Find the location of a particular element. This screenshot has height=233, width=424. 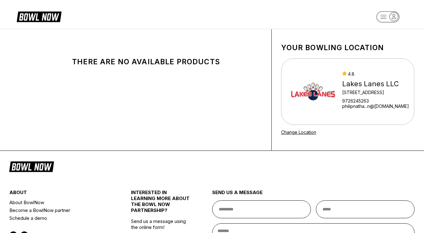

a: Change Location is located at coordinates (298, 132).